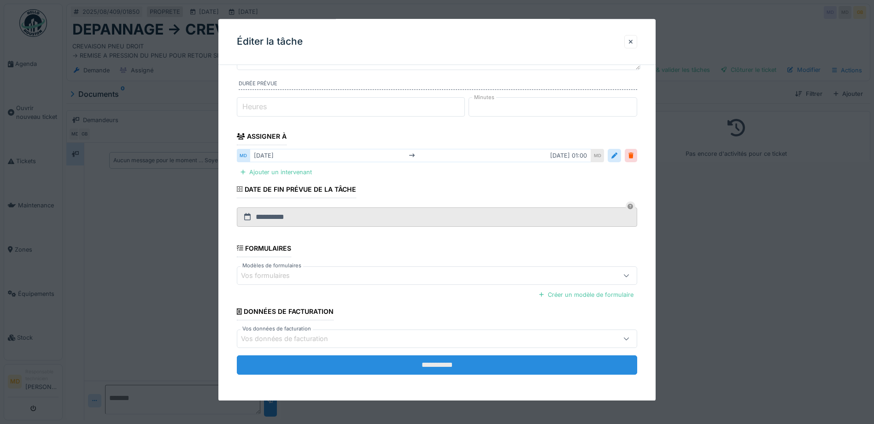 The height and width of the screenshot is (424, 874). I want to click on h3: Éditer la tâche, so click(269, 41).